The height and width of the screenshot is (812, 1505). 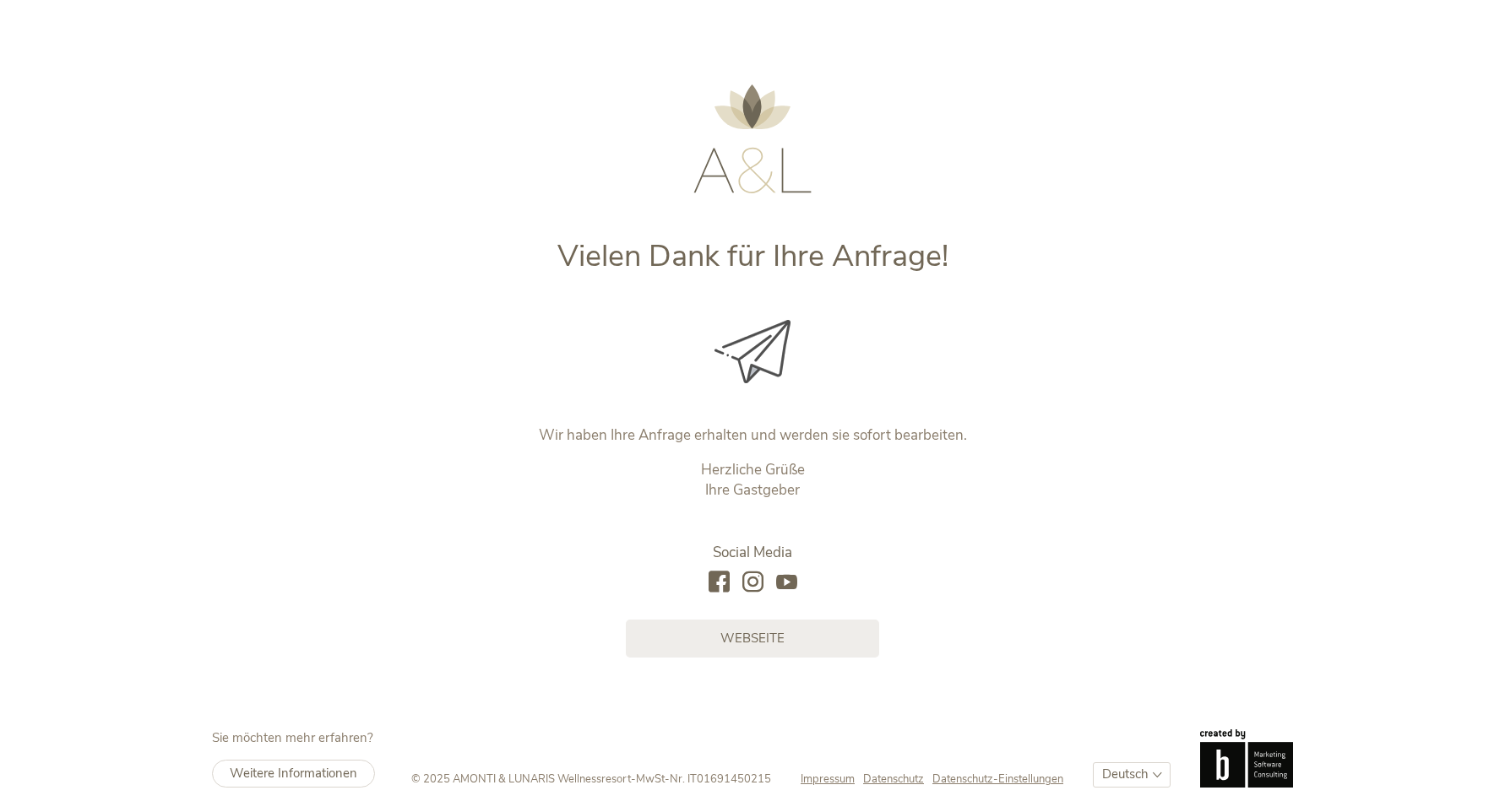 I want to click on a: Weitere Informationen, so click(x=293, y=774).